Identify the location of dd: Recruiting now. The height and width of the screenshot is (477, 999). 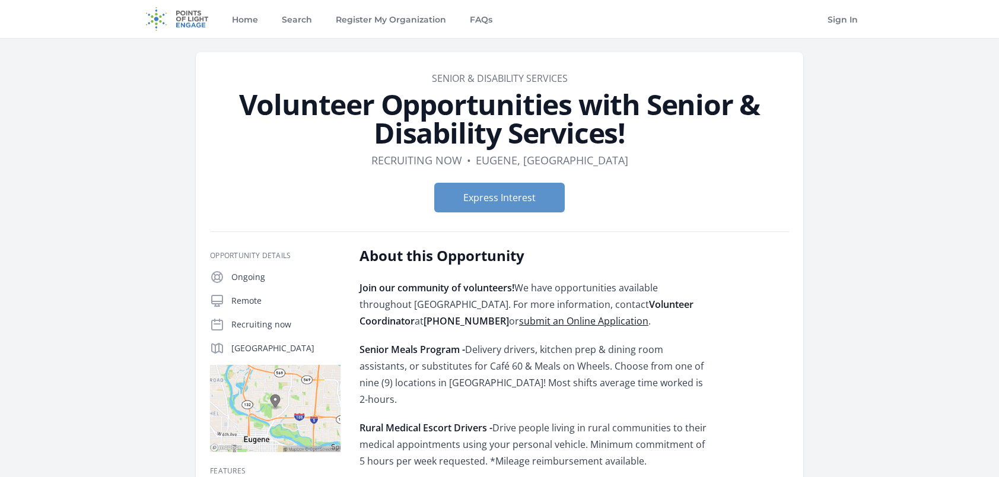
(417, 160).